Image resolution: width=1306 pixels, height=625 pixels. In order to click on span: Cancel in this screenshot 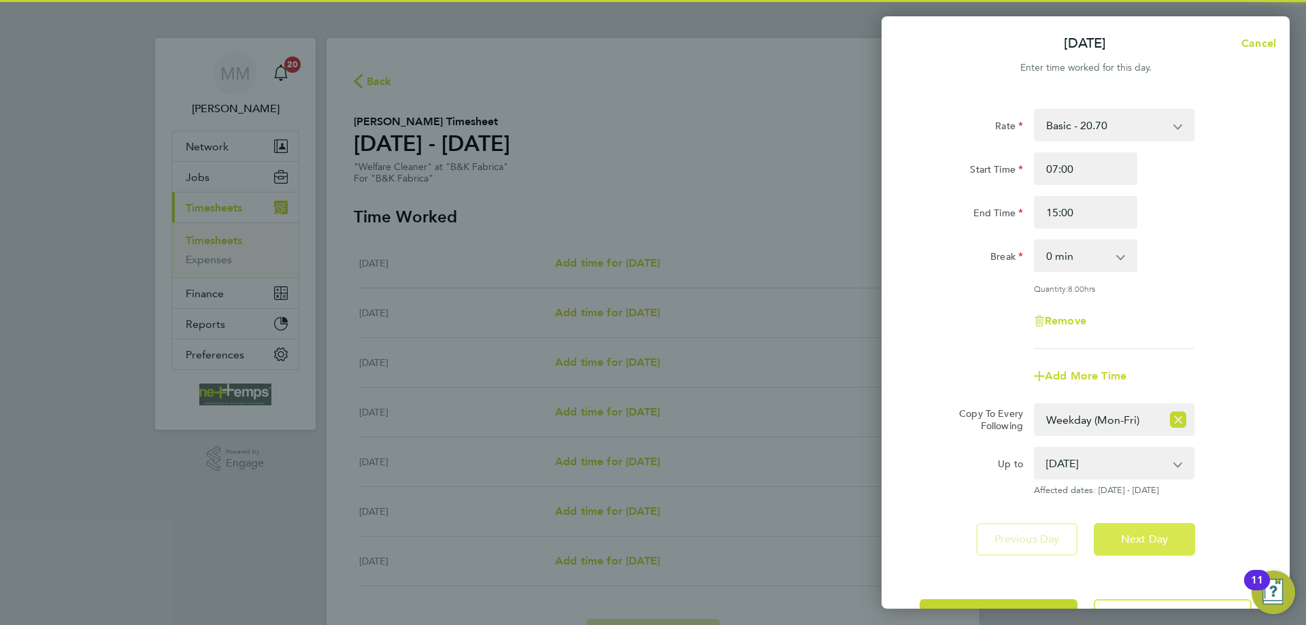, I will do `click(1256, 43)`.